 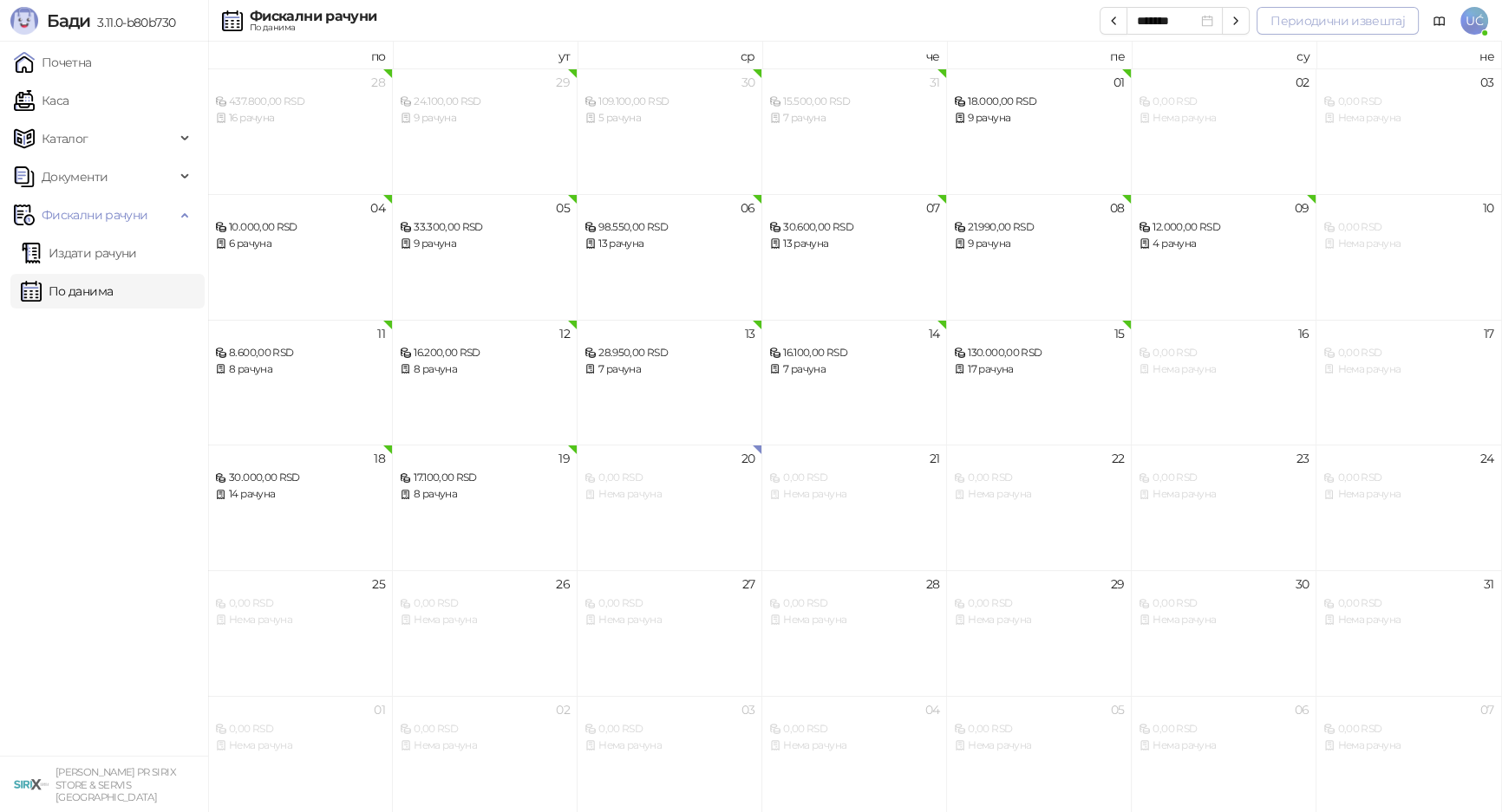 I want to click on div: 6 рачуна, so click(x=300, y=244).